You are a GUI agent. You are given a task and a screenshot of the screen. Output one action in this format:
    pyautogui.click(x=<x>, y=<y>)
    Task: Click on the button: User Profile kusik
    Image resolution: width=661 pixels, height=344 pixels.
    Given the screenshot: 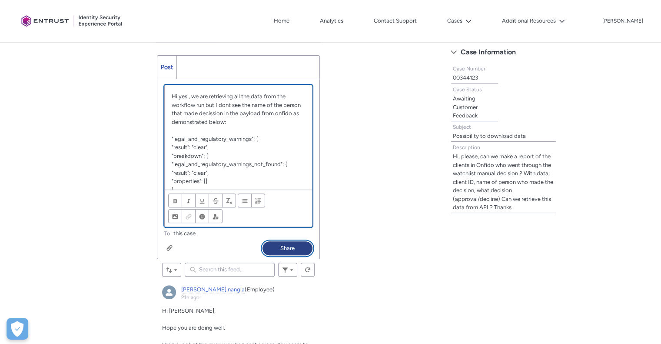 What is the action you would take?
    pyautogui.click(x=623, y=20)
    